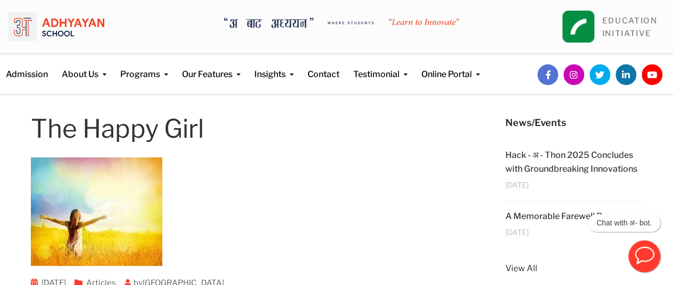 The width and height of the screenshot is (673, 285). Describe the element at coordinates (274, 67) in the screenshot. I see `a: Insights` at that location.